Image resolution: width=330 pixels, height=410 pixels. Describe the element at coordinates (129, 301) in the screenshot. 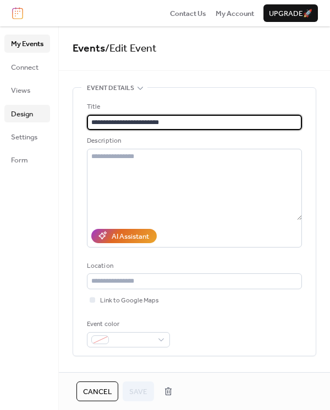

I see `span: Link to Google Maps` at that location.